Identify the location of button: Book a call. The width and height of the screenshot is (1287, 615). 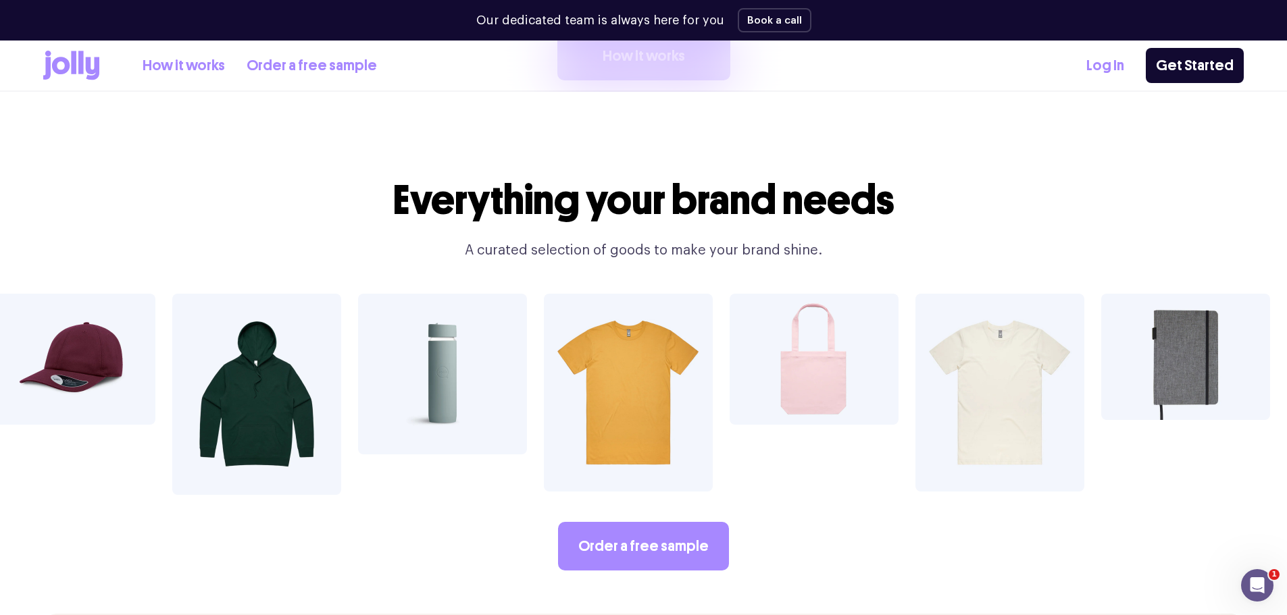
(774, 20).